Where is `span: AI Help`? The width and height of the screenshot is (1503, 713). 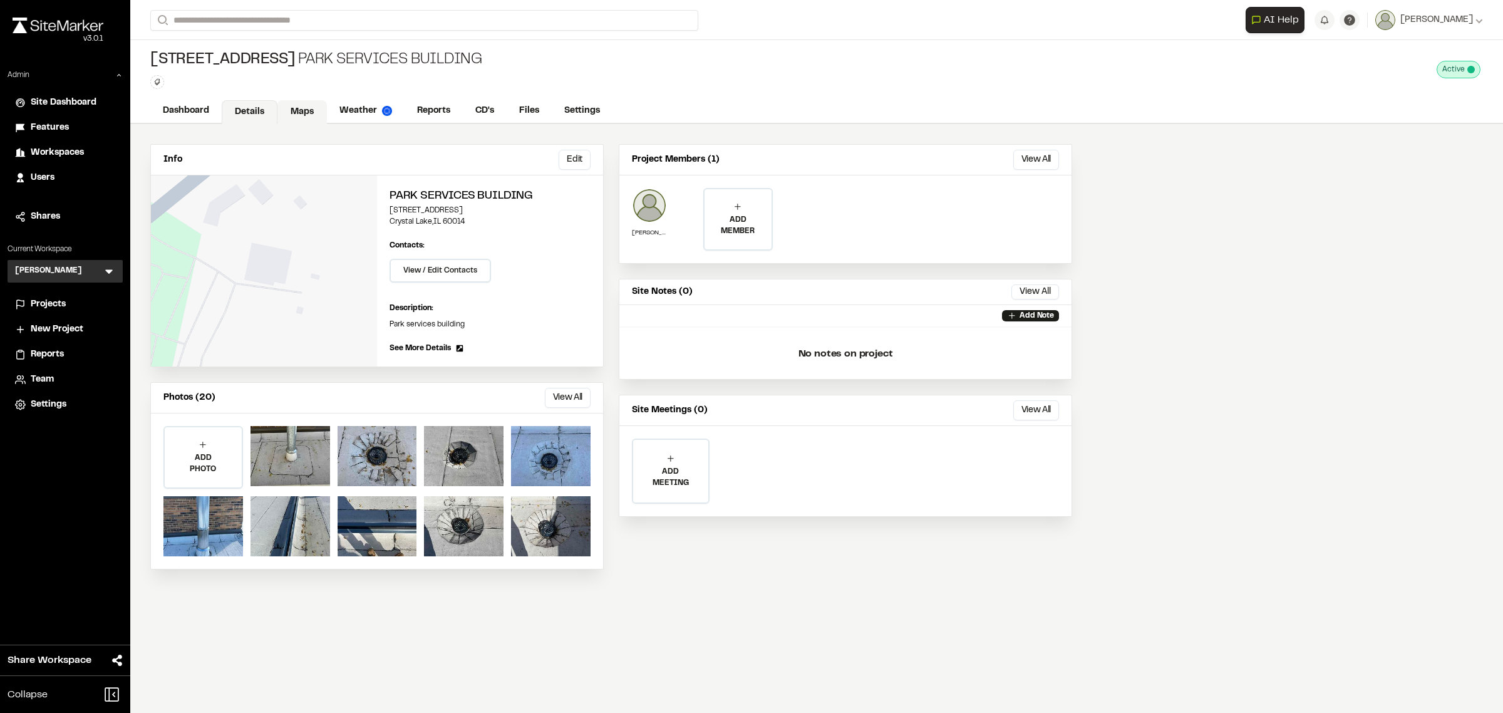
span: AI Help is located at coordinates (1281, 20).